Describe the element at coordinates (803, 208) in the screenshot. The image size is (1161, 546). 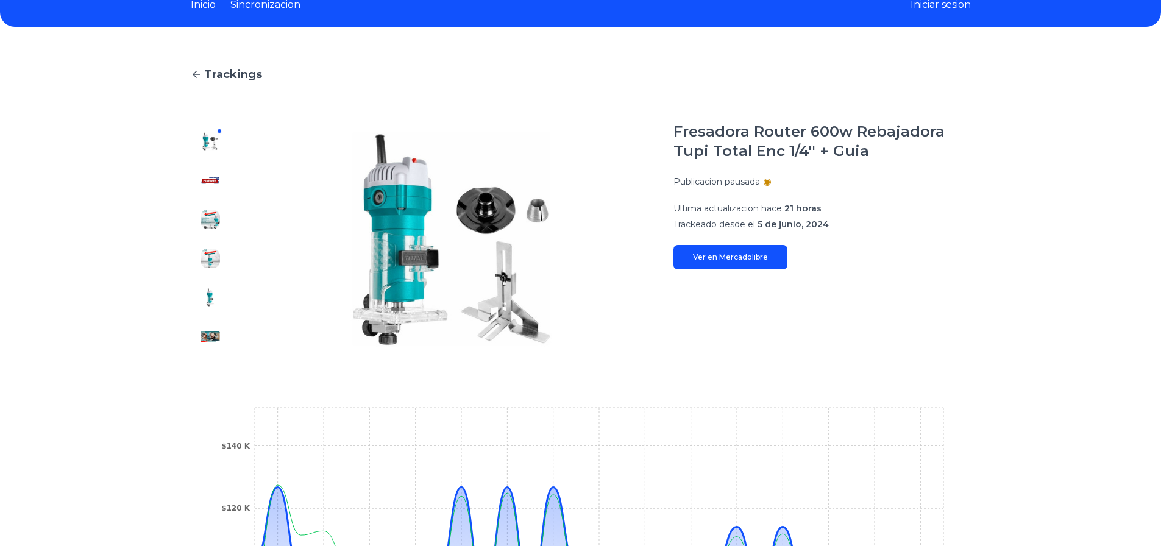
I see `span: 21 horas` at that location.